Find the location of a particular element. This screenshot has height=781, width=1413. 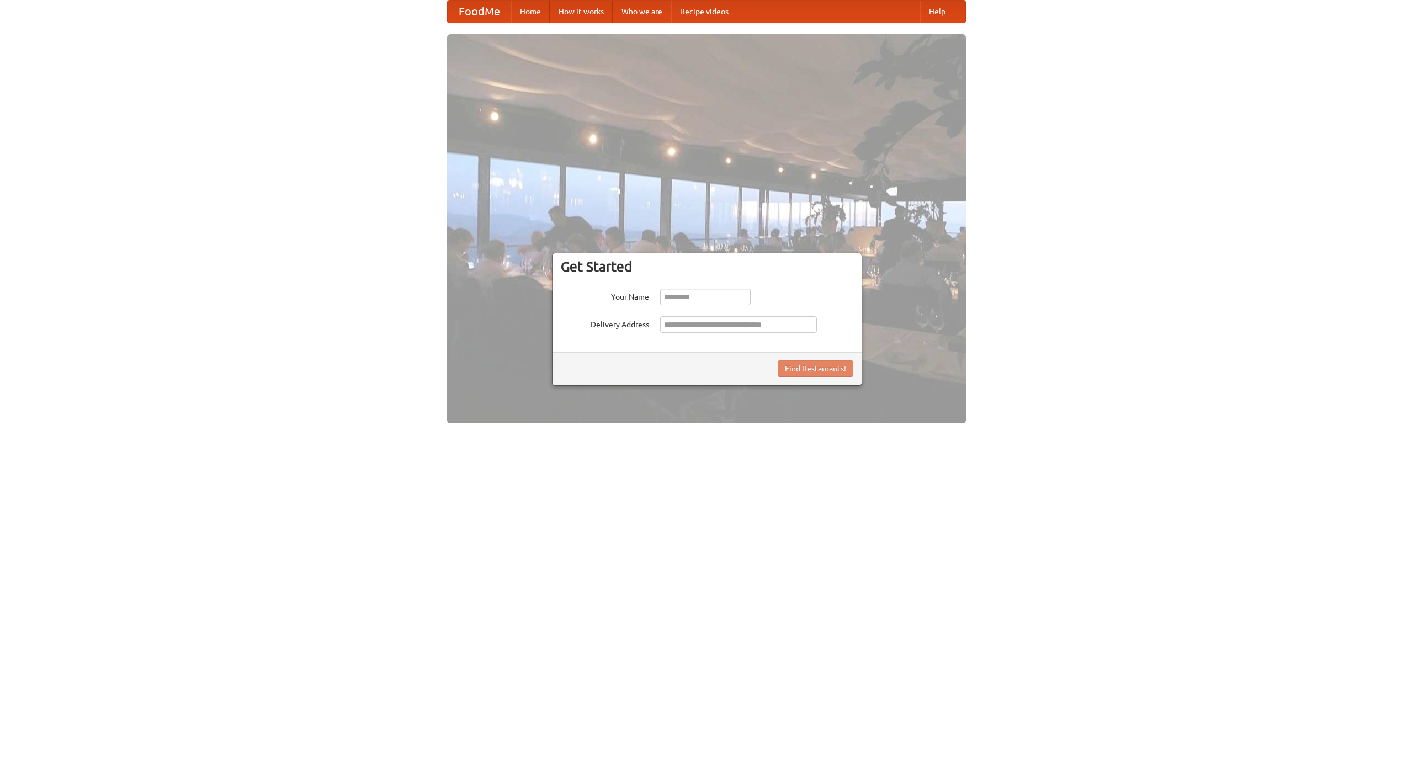

a: Help is located at coordinates (937, 12).